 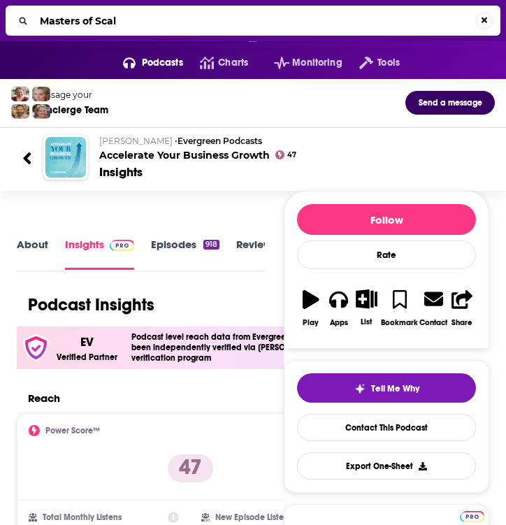 What do you see at coordinates (99, 253) in the screenshot?
I see `a: InsightsPodchaser Pro` at bounding box center [99, 253].